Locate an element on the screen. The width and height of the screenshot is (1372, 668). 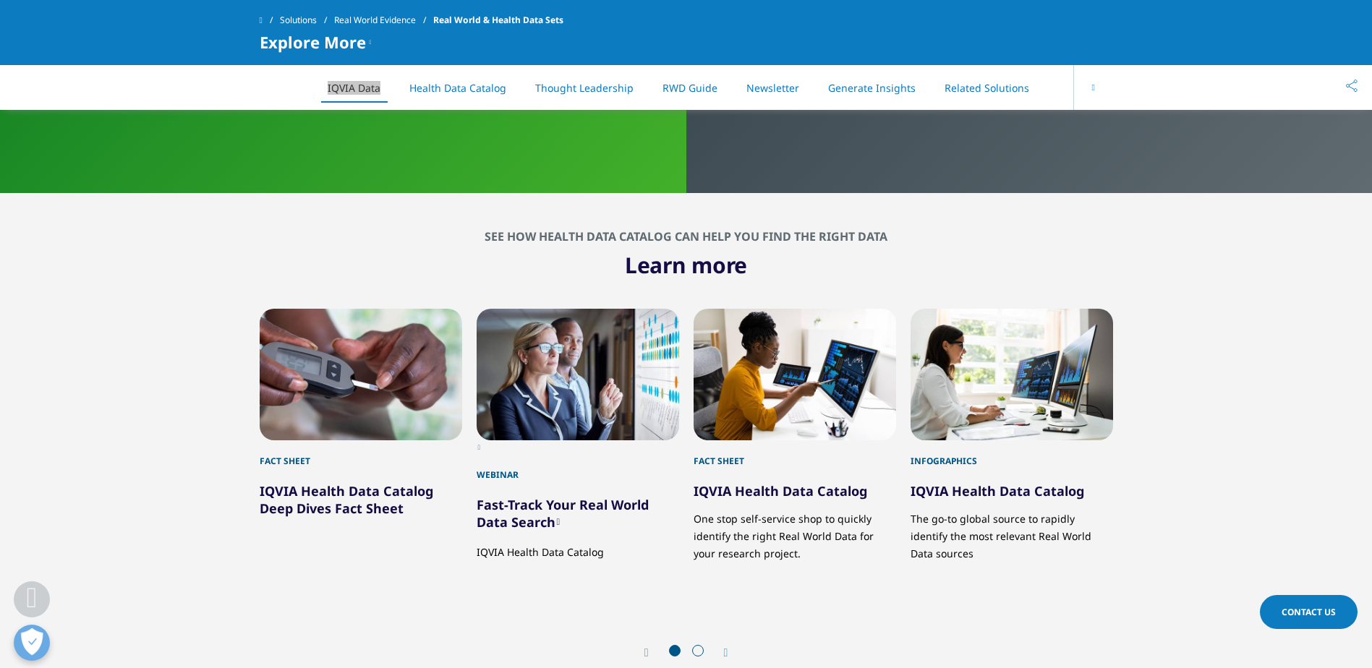
a: Thought Leadership is located at coordinates (584, 87).